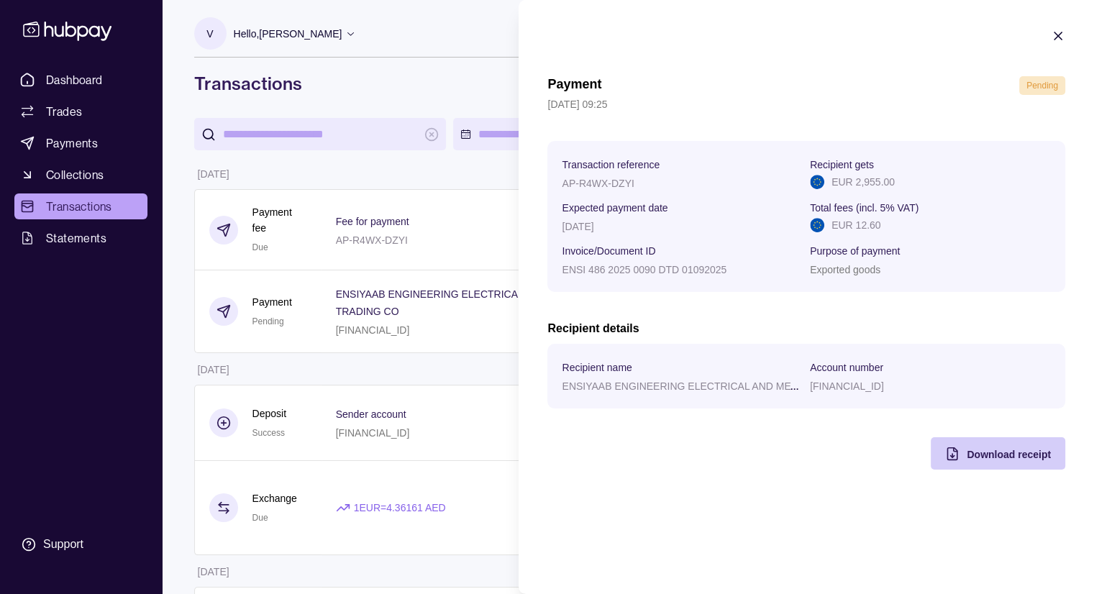 The width and height of the screenshot is (1094, 594). What do you see at coordinates (806, 329) in the screenshot?
I see `h2: Recipient details` at bounding box center [806, 329].